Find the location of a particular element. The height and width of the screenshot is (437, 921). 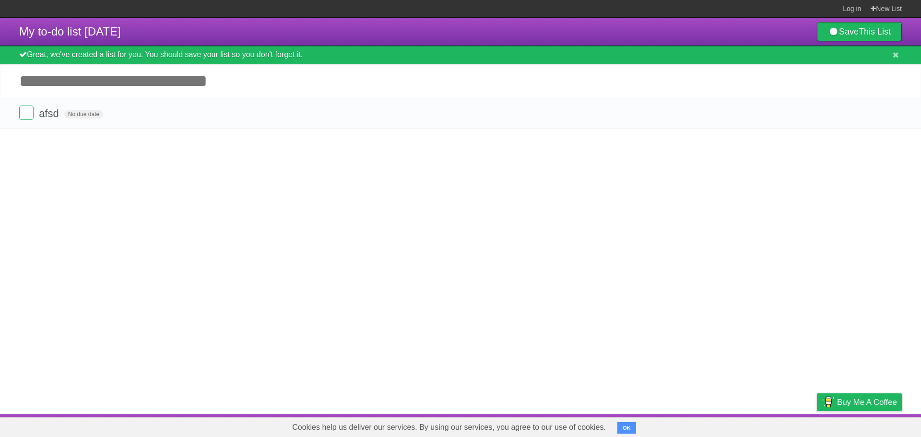

span: Buy me a coffee is located at coordinates (866, 402).